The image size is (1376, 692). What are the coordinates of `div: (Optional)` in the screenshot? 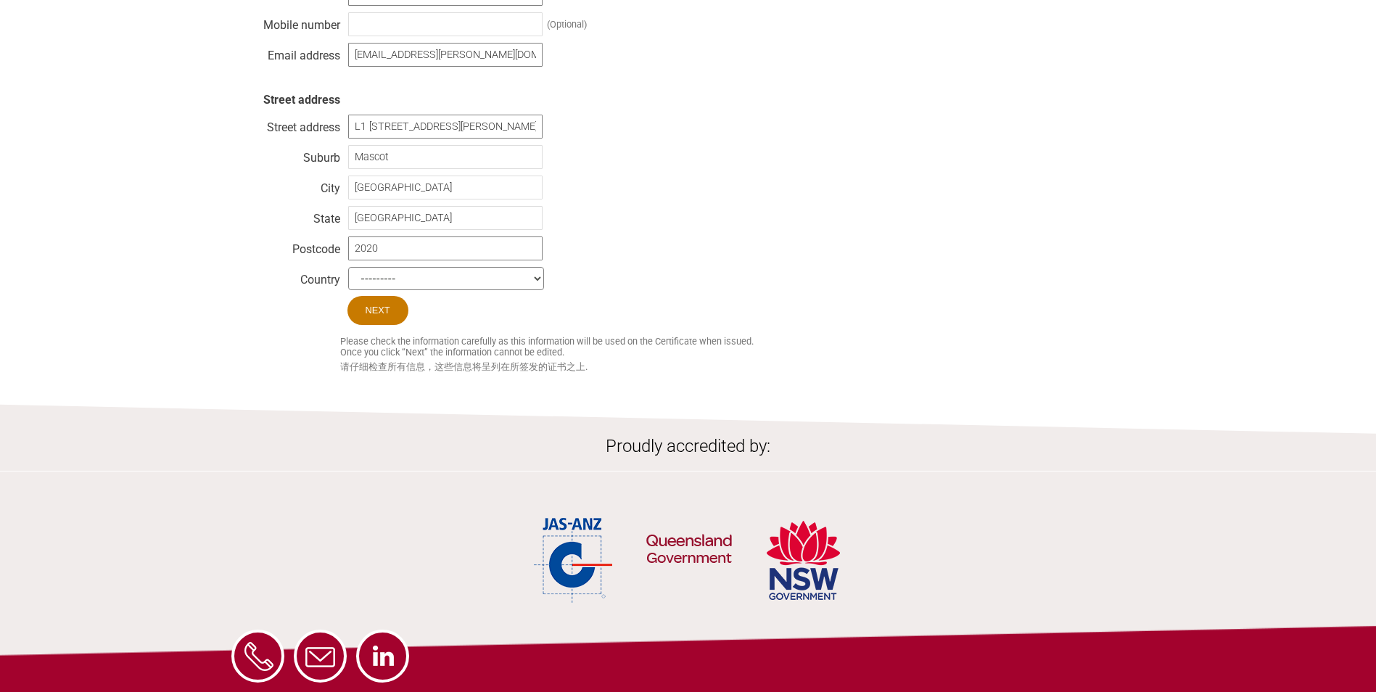 It's located at (566, 24).